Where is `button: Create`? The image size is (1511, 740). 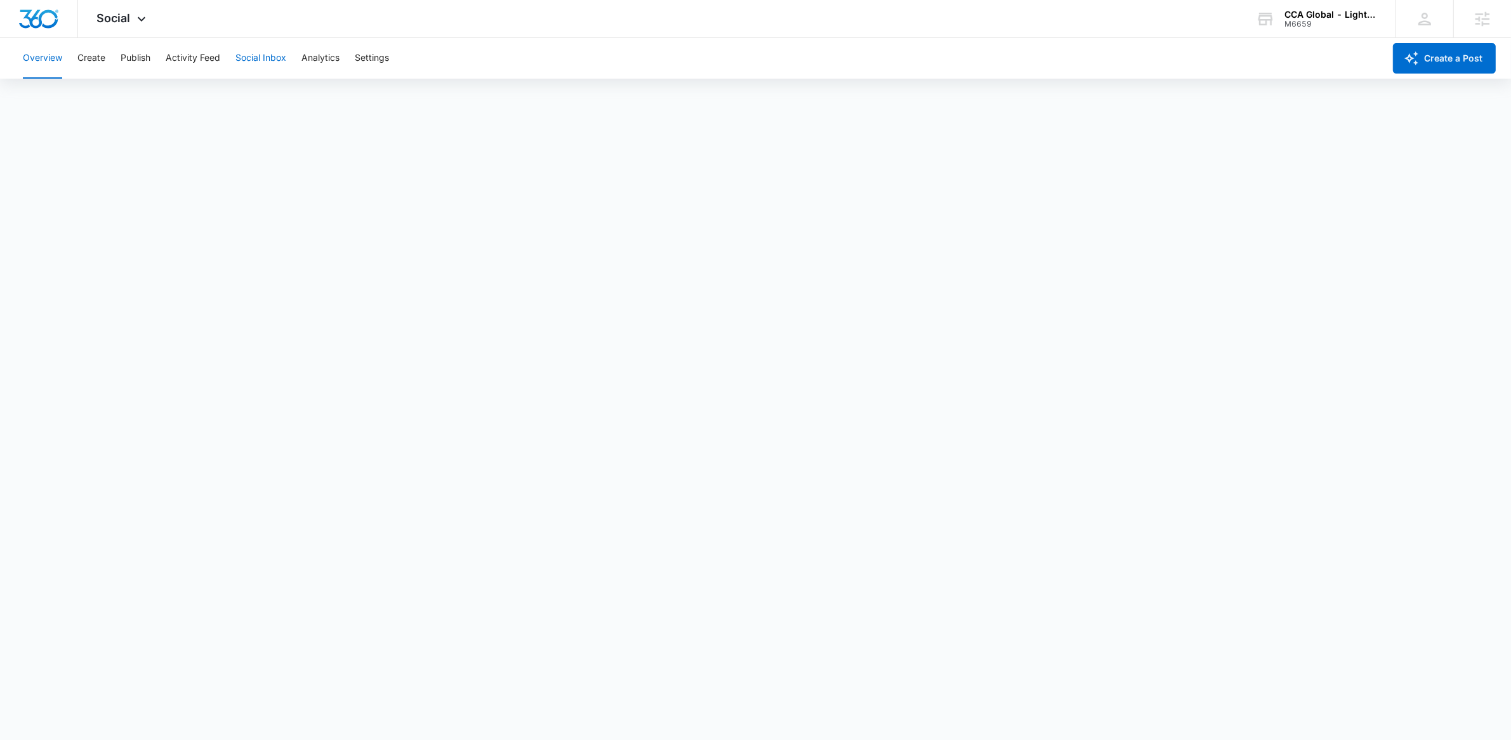 button: Create is located at coordinates (91, 58).